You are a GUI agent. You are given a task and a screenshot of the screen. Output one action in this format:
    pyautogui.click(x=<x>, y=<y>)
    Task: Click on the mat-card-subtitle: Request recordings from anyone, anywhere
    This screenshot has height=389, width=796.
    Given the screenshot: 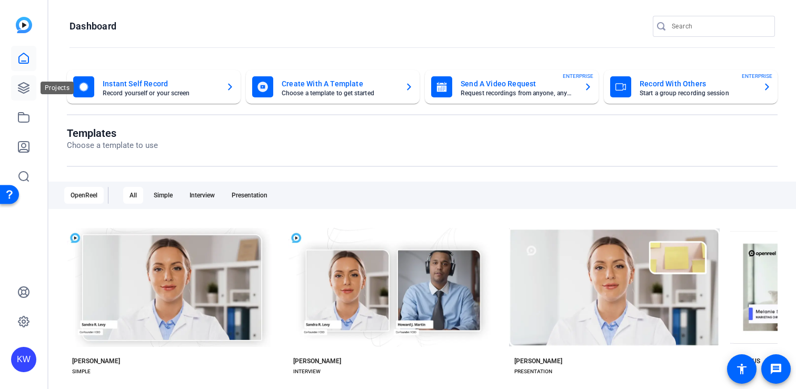 What is the action you would take?
    pyautogui.click(x=518, y=93)
    